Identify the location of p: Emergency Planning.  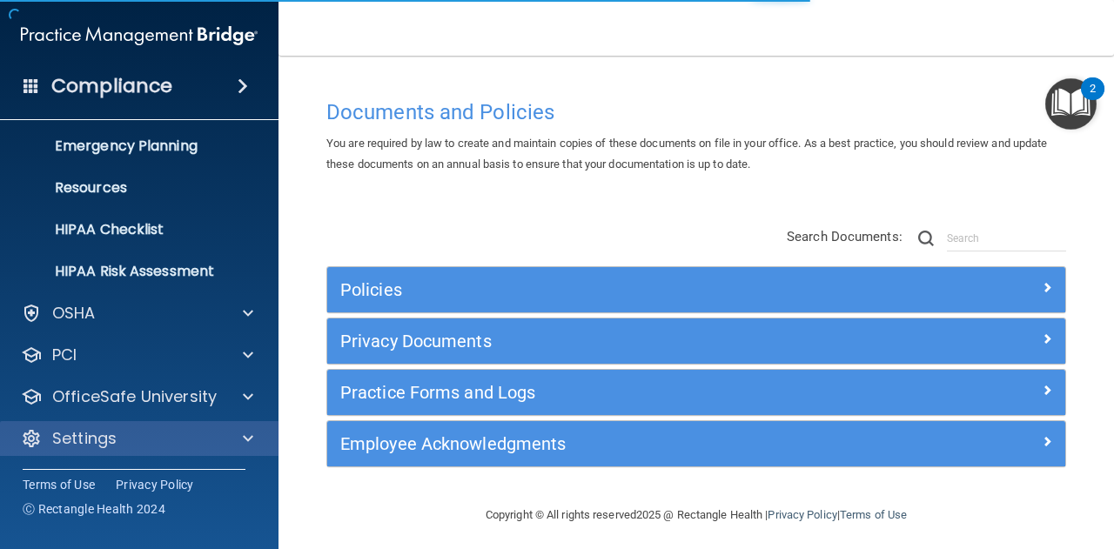
(130, 146).